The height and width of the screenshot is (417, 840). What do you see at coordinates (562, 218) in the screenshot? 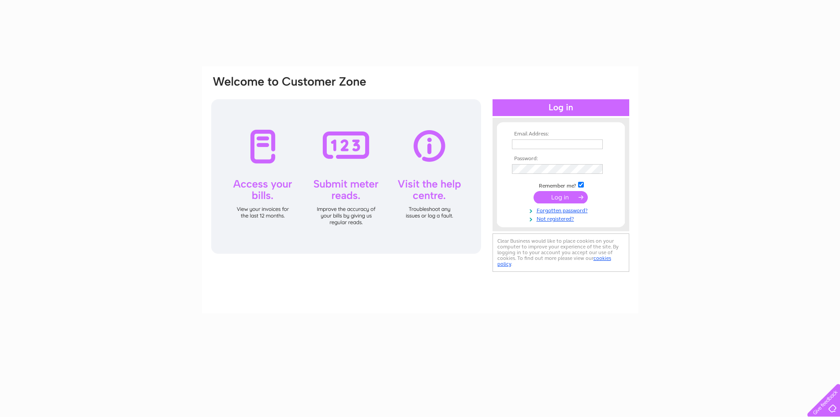
I see `a: Not registered?` at bounding box center [562, 218].